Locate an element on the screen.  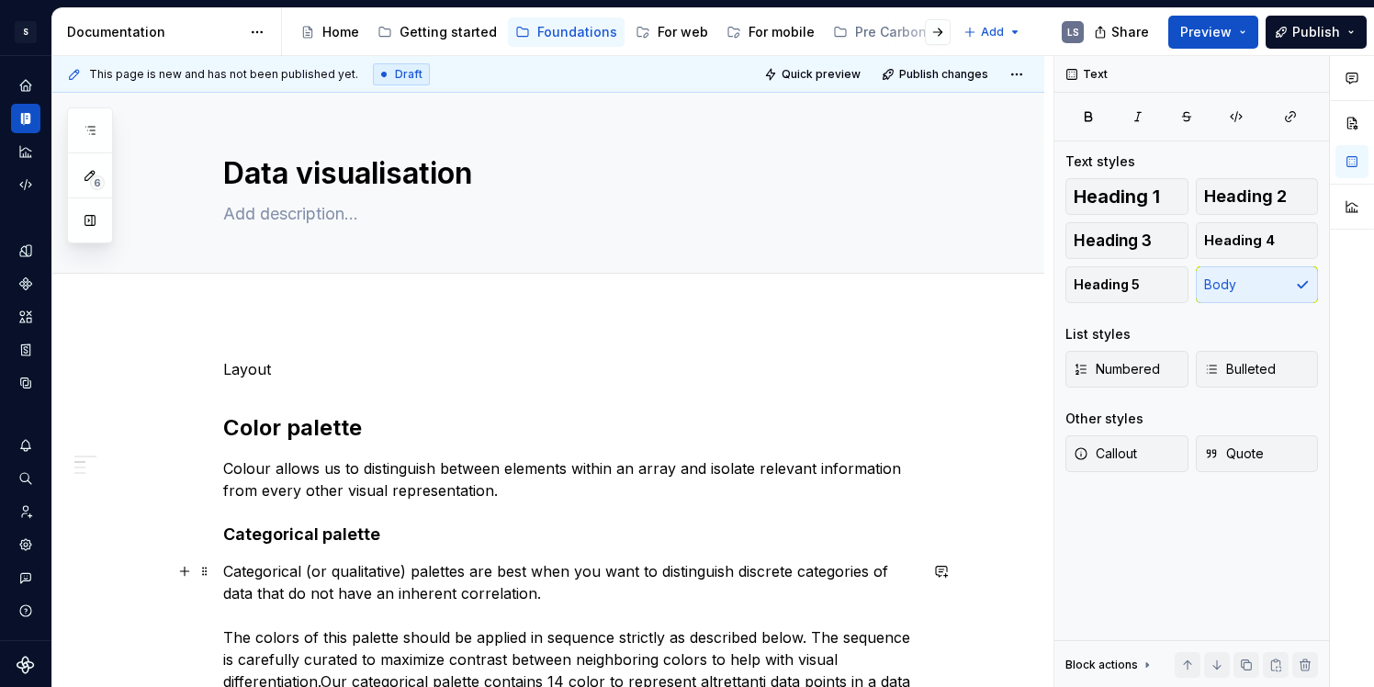
div: Settings is located at coordinates (26, 545).